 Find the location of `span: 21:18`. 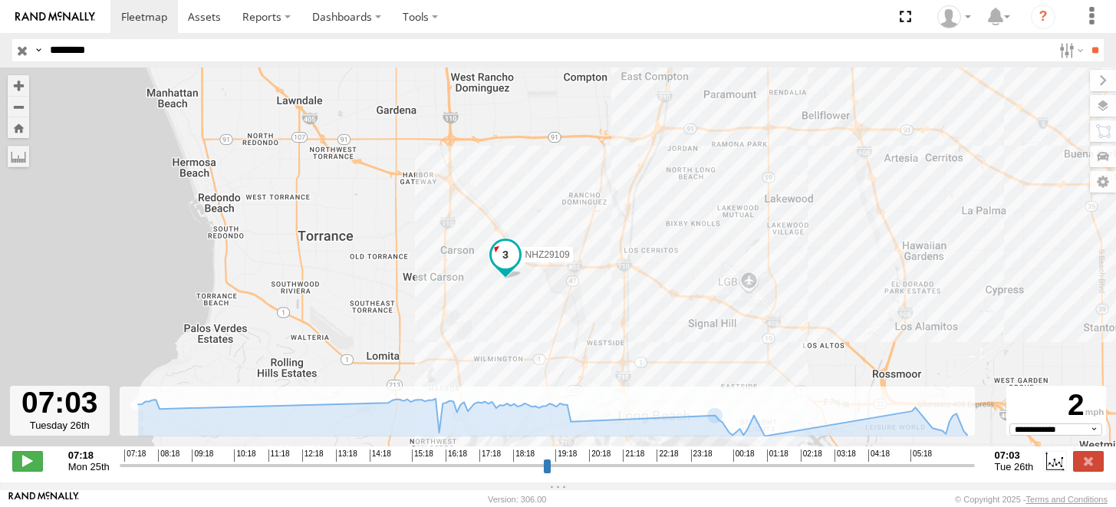

span: 21:18 is located at coordinates (634, 456).